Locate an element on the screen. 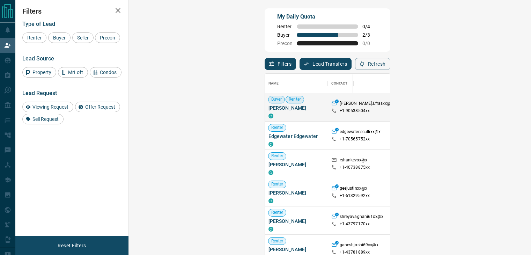 The height and width of the screenshot is (255, 531). div: MrLoft is located at coordinates (73, 72).